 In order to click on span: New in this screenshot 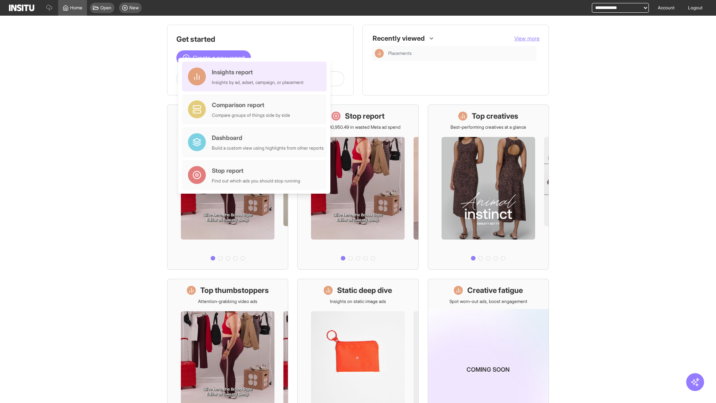, I will do `click(134, 8)`.